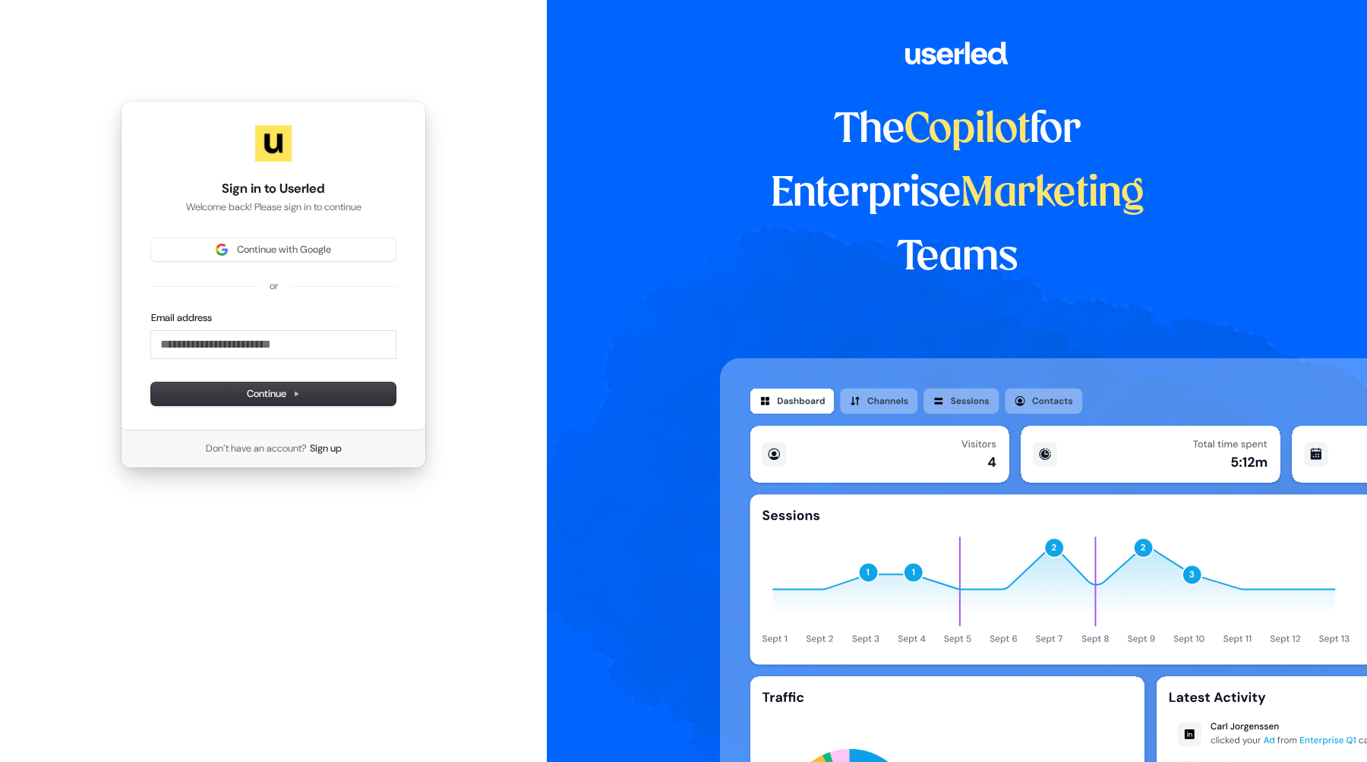 Image resolution: width=1367 pixels, height=762 pixels. I want to click on span: Continue with Google, so click(284, 250).